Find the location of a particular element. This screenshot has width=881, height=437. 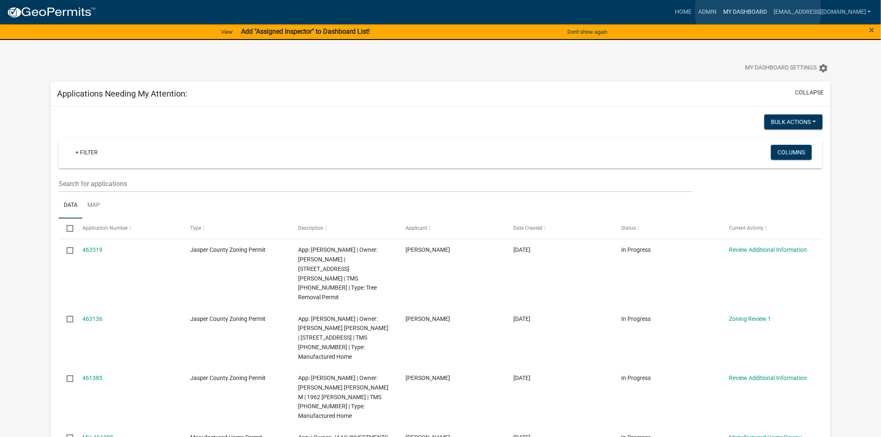

i: settings is located at coordinates (823, 68).